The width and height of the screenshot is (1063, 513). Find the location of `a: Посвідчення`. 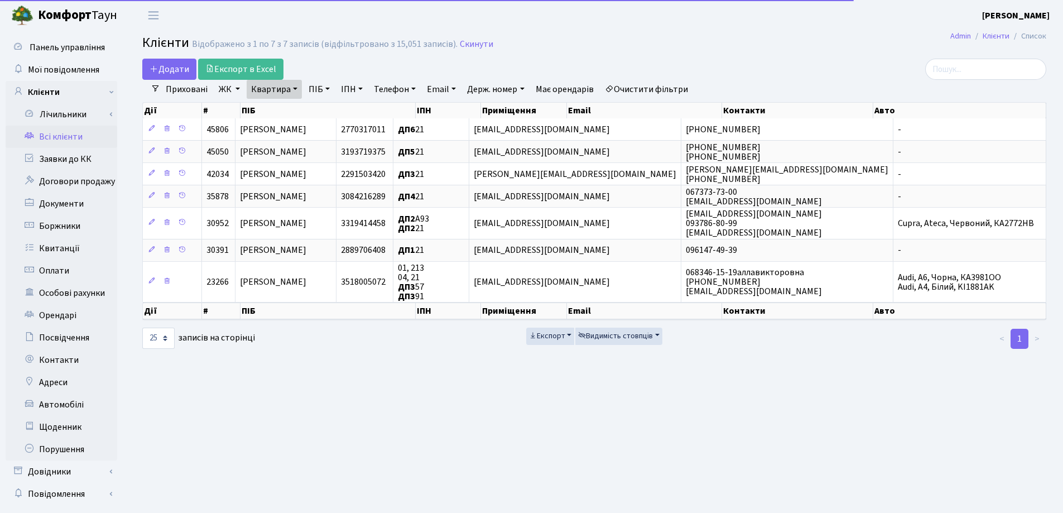

a: Посвідчення is located at coordinates (61, 338).